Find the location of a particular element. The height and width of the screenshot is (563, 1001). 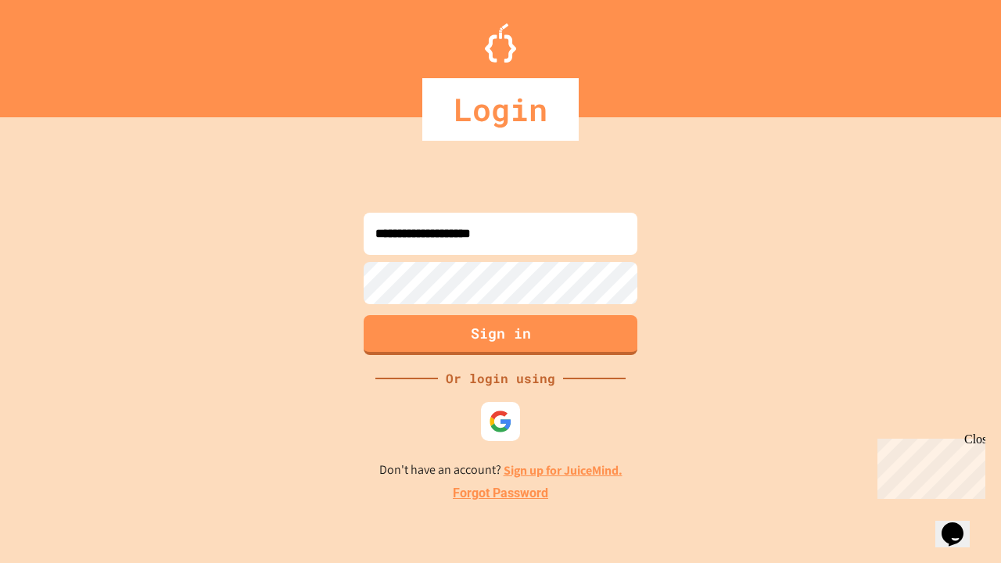

div: Chat with us now!Close is located at coordinates (57, 52).